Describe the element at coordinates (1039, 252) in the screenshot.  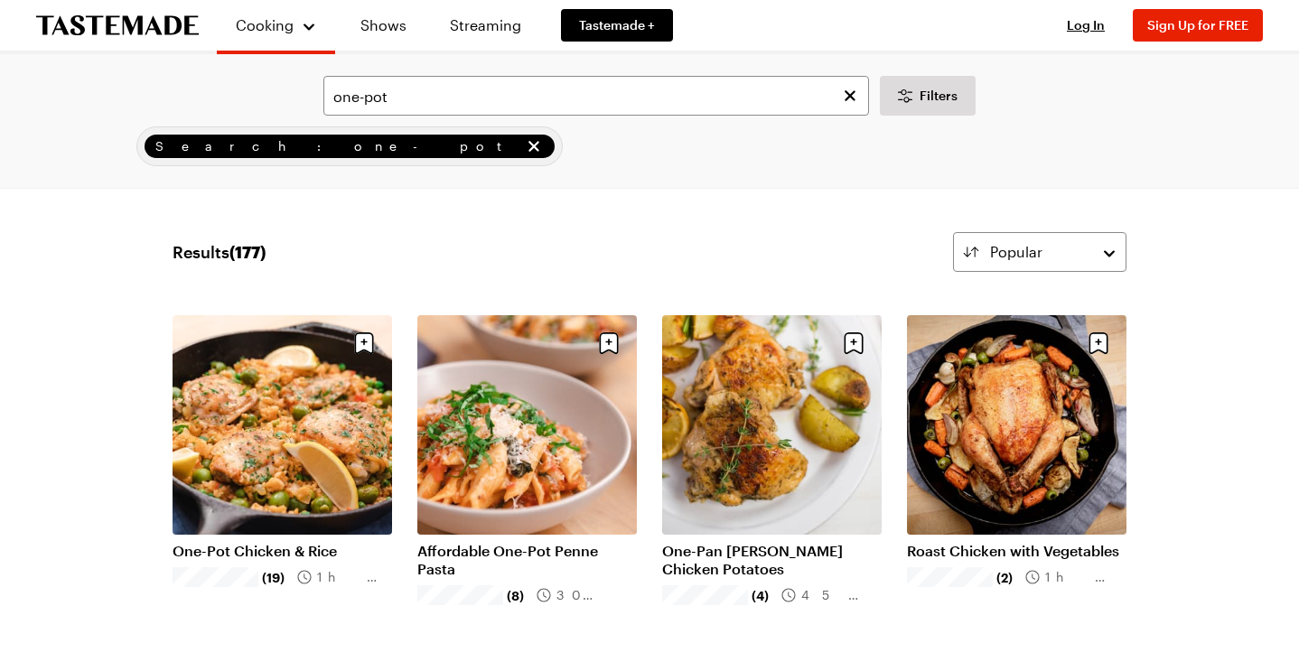
I see `button: Popular` at that location.